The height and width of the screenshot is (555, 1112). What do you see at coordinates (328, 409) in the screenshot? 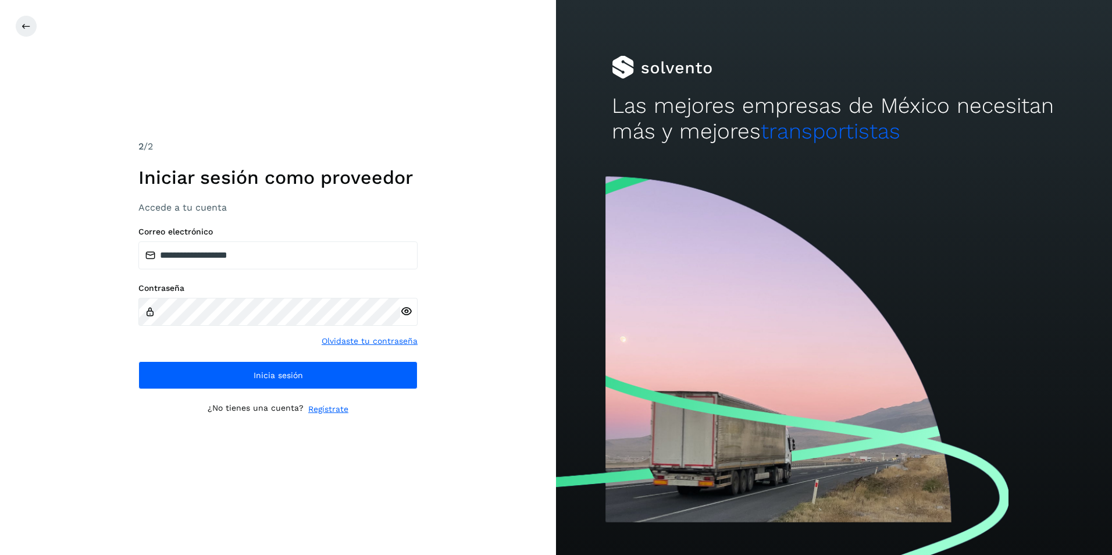
I see `a: Regístrate` at bounding box center [328, 409].